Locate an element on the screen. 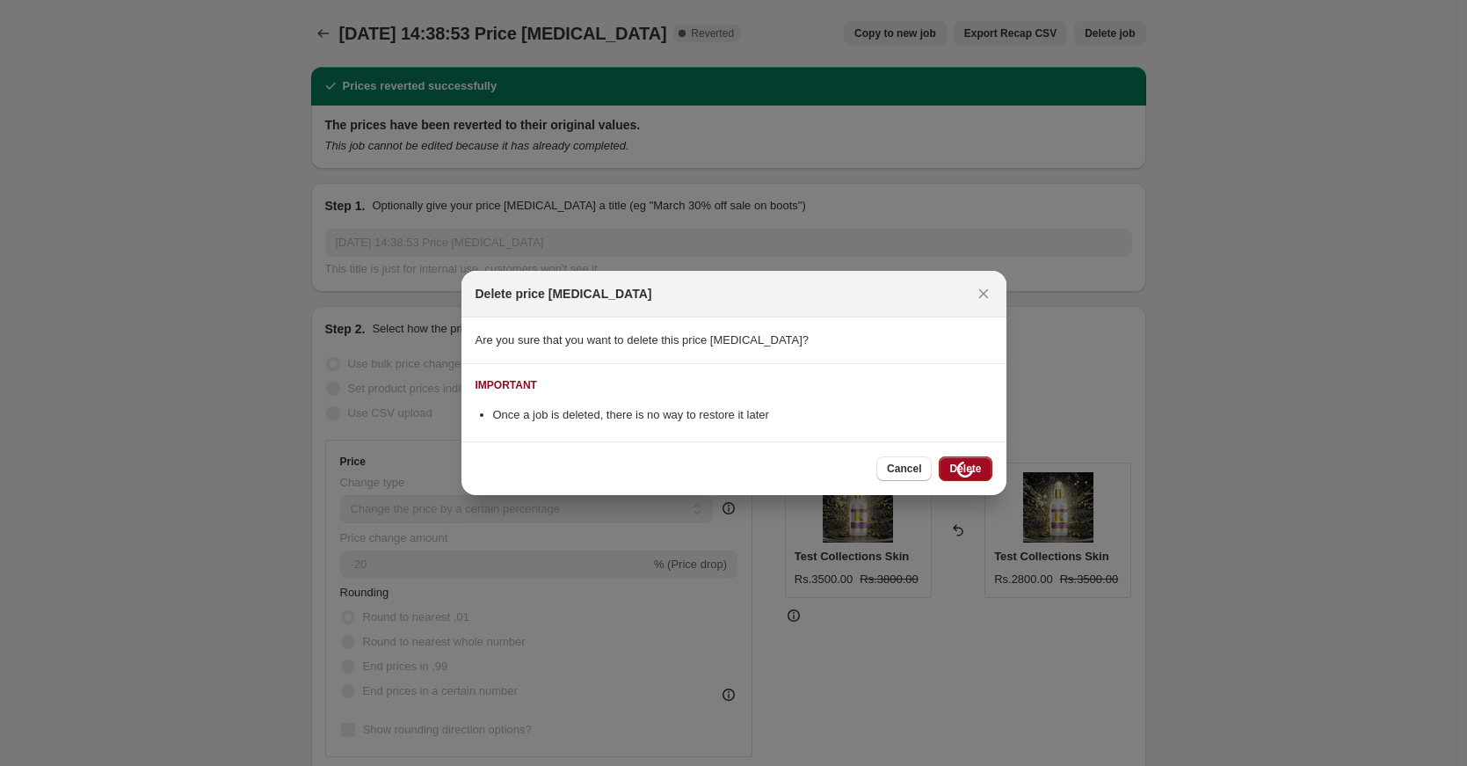  button: Cancel is located at coordinates (904, 469).